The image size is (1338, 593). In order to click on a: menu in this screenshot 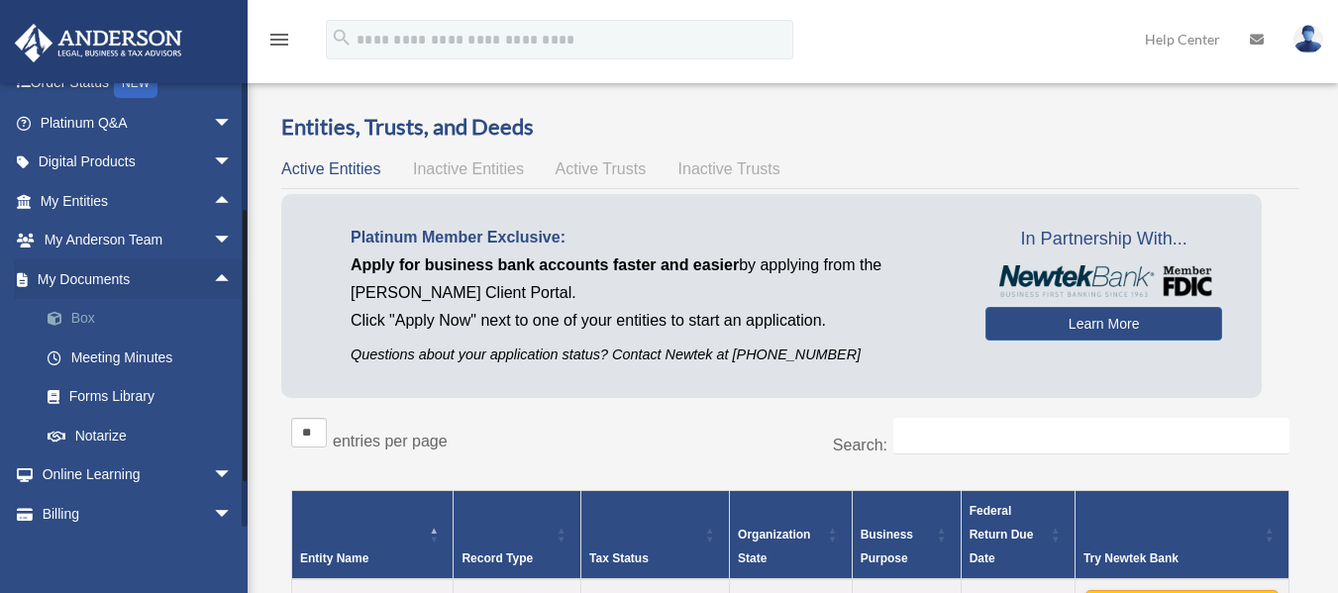, I will do `click(279, 43)`.